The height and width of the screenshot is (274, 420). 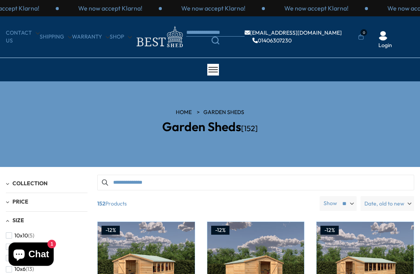 I want to click on span: 0, so click(x=364, y=32).